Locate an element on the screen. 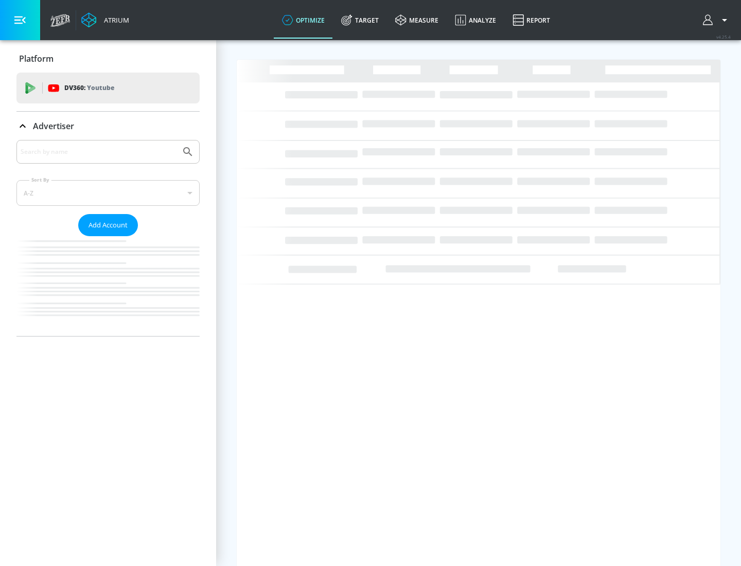 This screenshot has height=566, width=741. a: Target is located at coordinates (360, 20).